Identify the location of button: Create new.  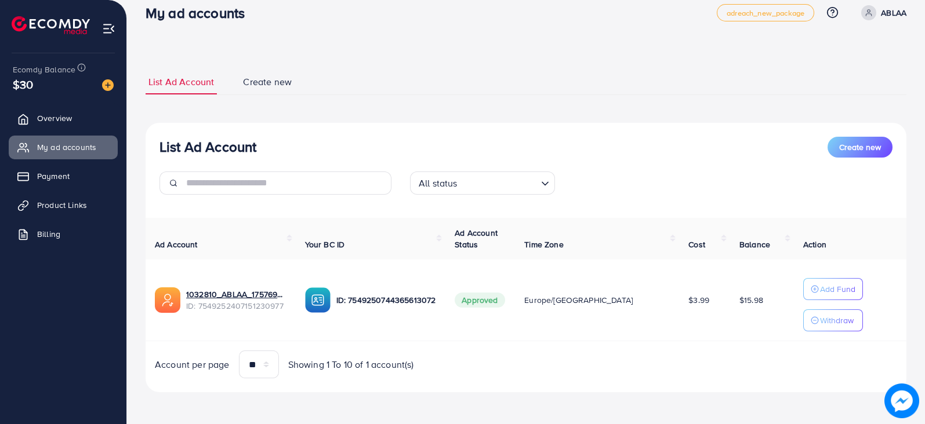
(860, 147).